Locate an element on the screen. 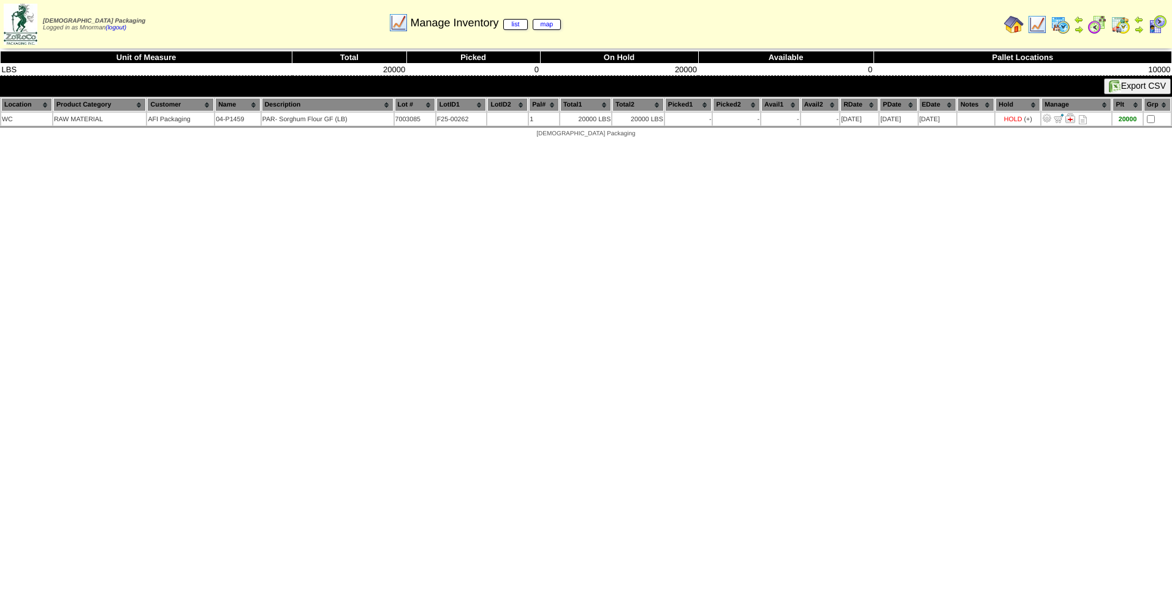 The height and width of the screenshot is (589, 1172). th: Avail1 is located at coordinates (780, 105).